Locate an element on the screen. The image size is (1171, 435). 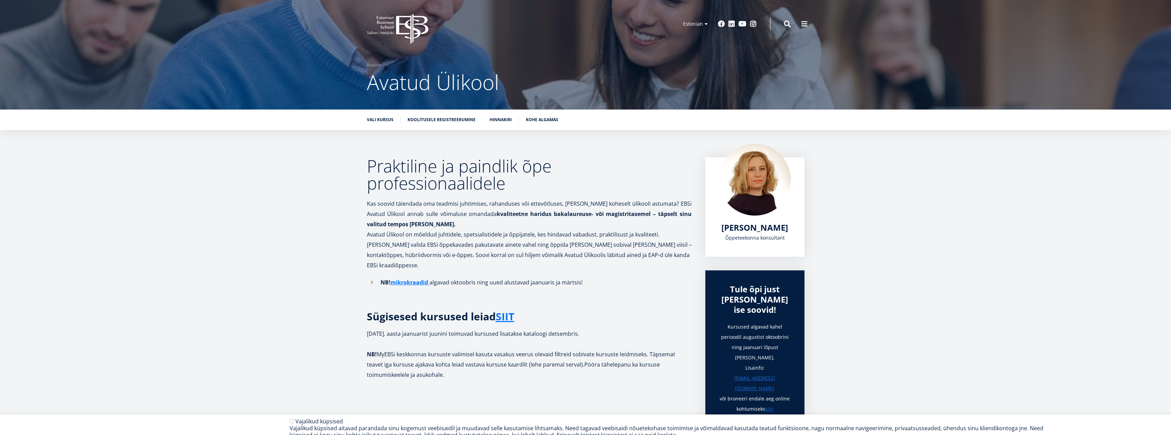
a: Kohe algamas is located at coordinates (542, 120).